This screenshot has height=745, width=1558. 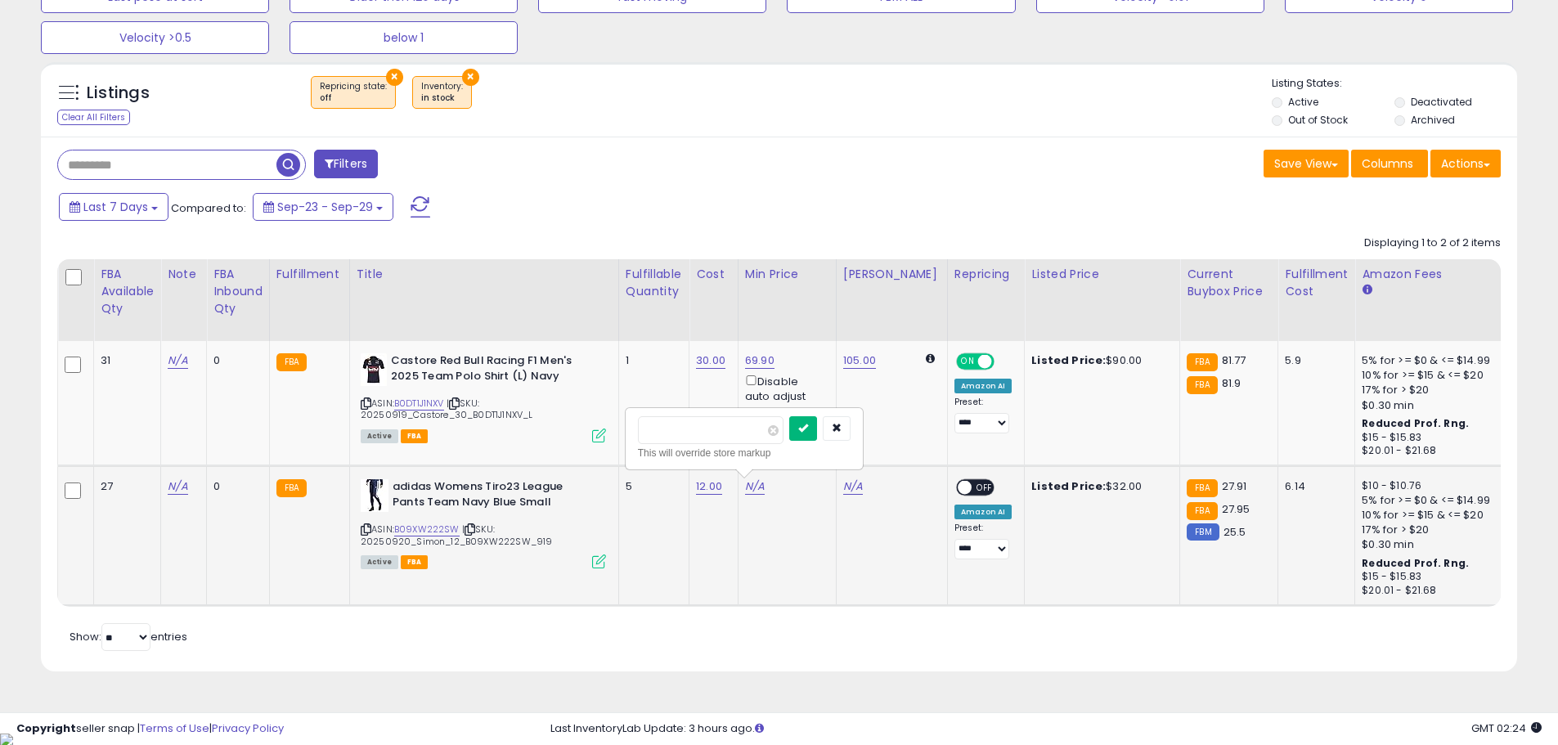 What do you see at coordinates (155, 38) in the screenshot?
I see `button: Velocity >0.5` at bounding box center [155, 38].